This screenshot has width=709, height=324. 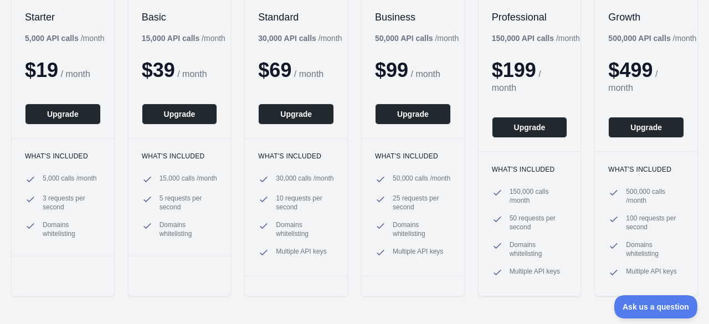 I want to click on span: 10 requests per second, so click(x=304, y=203).